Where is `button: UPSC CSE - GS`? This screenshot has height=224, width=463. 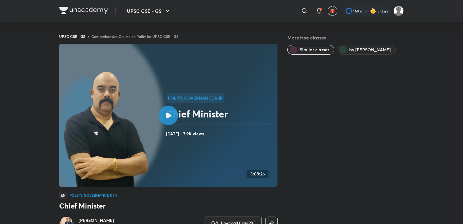 button: UPSC CSE - GS is located at coordinates (149, 11).